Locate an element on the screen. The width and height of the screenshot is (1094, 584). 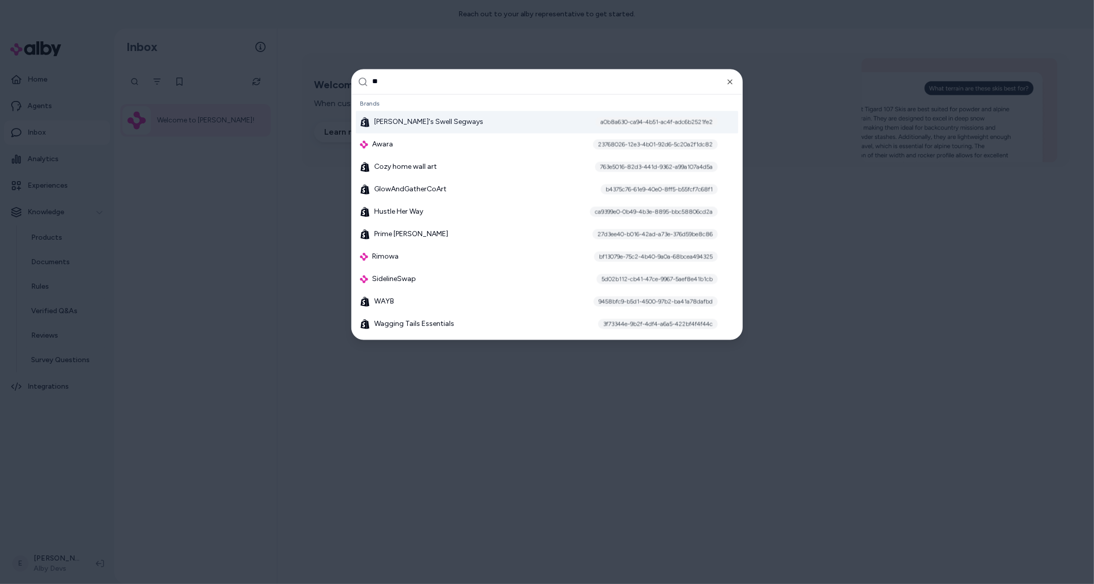
span: Wagging Tails Essentials is located at coordinates (414, 324).